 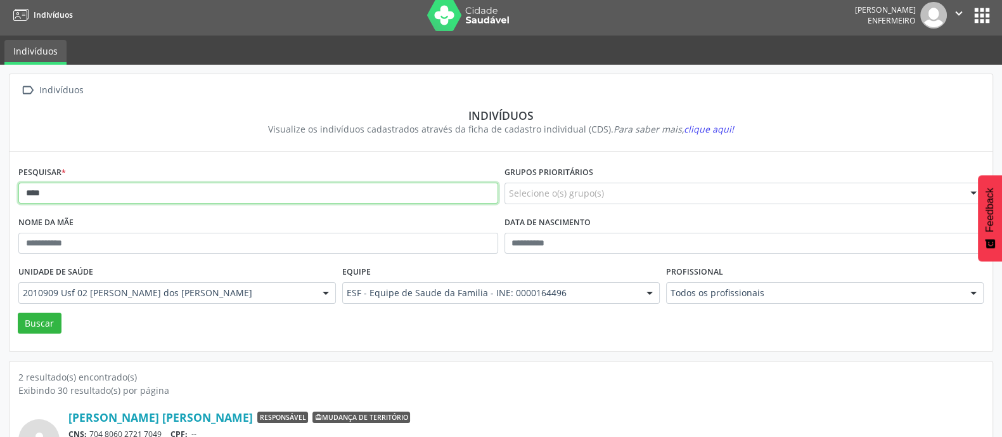 I want to click on div: Visualize os indivíduos cadastrados através da ficha de cadastro individual (CDS)., so click(x=501, y=129).